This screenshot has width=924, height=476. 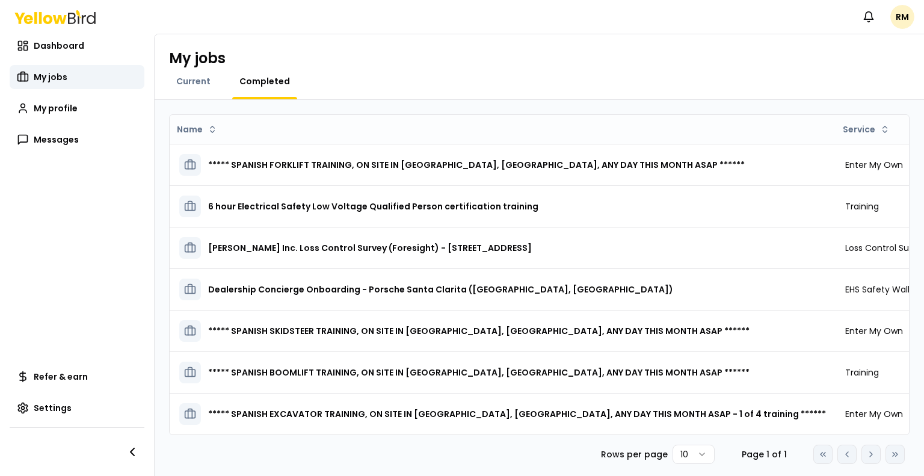 What do you see at coordinates (634, 454) in the screenshot?
I see `p: Rows per page` at bounding box center [634, 454].